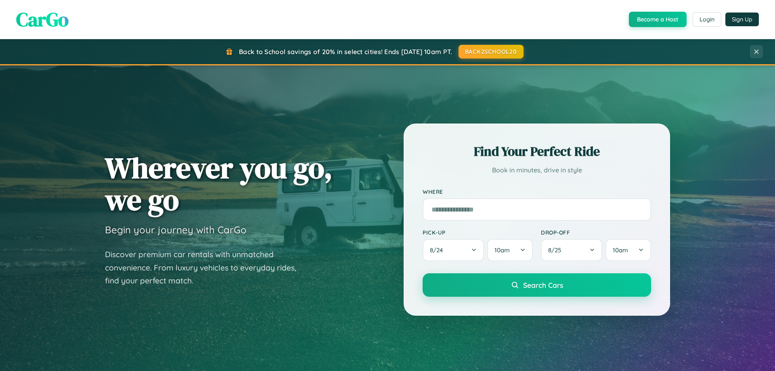  What do you see at coordinates (537, 151) in the screenshot?
I see `h2: Find Your Perfect Ride` at bounding box center [537, 151].